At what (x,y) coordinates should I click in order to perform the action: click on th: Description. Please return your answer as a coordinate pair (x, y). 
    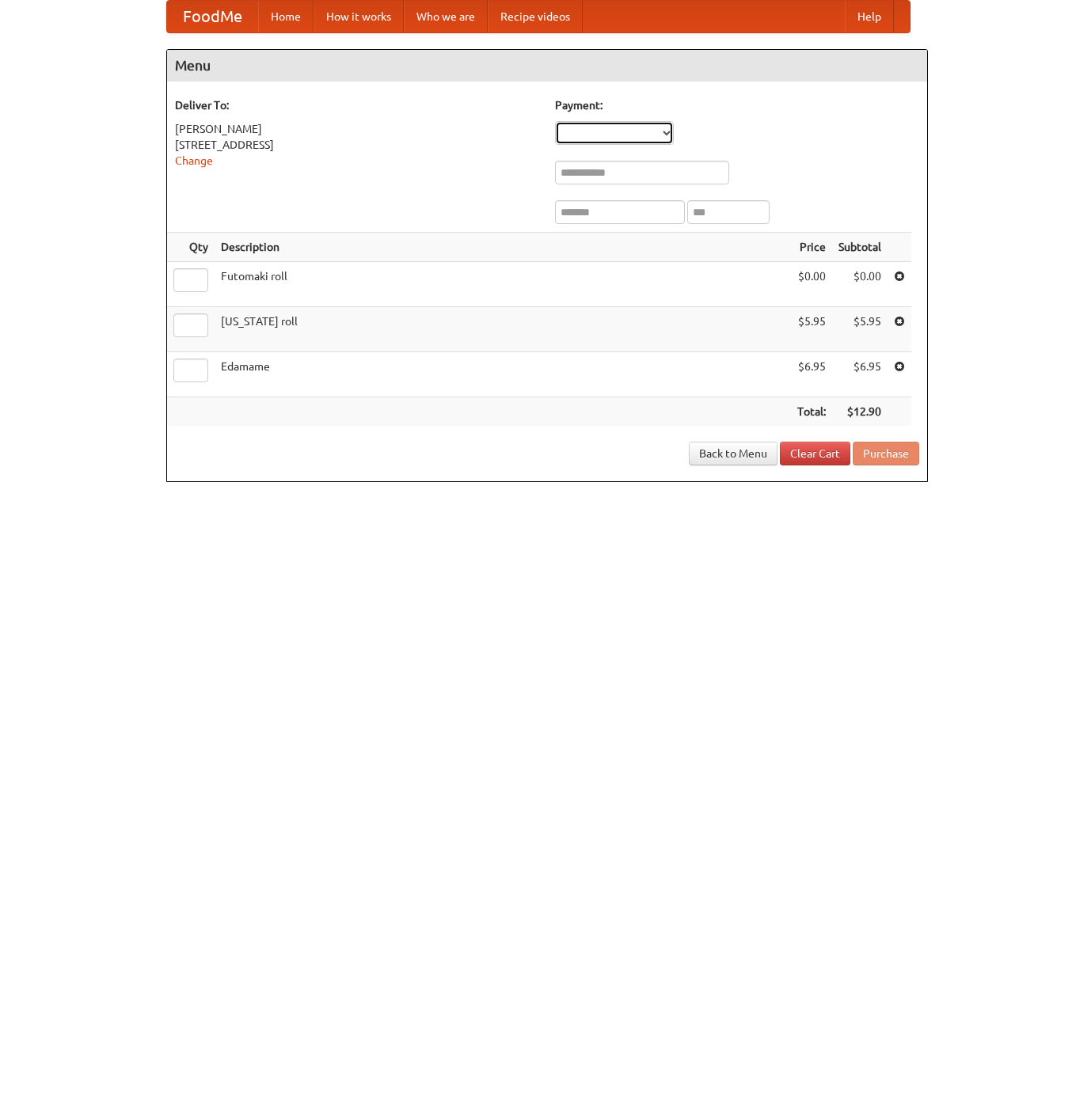
    Looking at the image, I should click on (502, 247).